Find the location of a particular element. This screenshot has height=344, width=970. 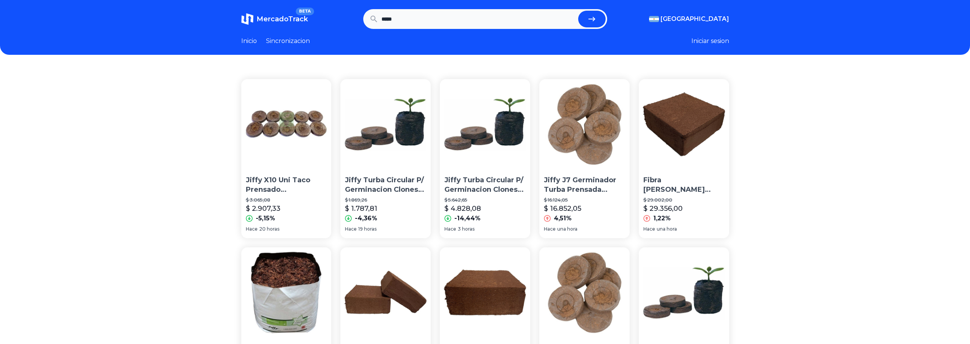

p: Jiffy Turba Circular P/ Germinacion Clones Valhalla Grow is located at coordinates (385, 185).